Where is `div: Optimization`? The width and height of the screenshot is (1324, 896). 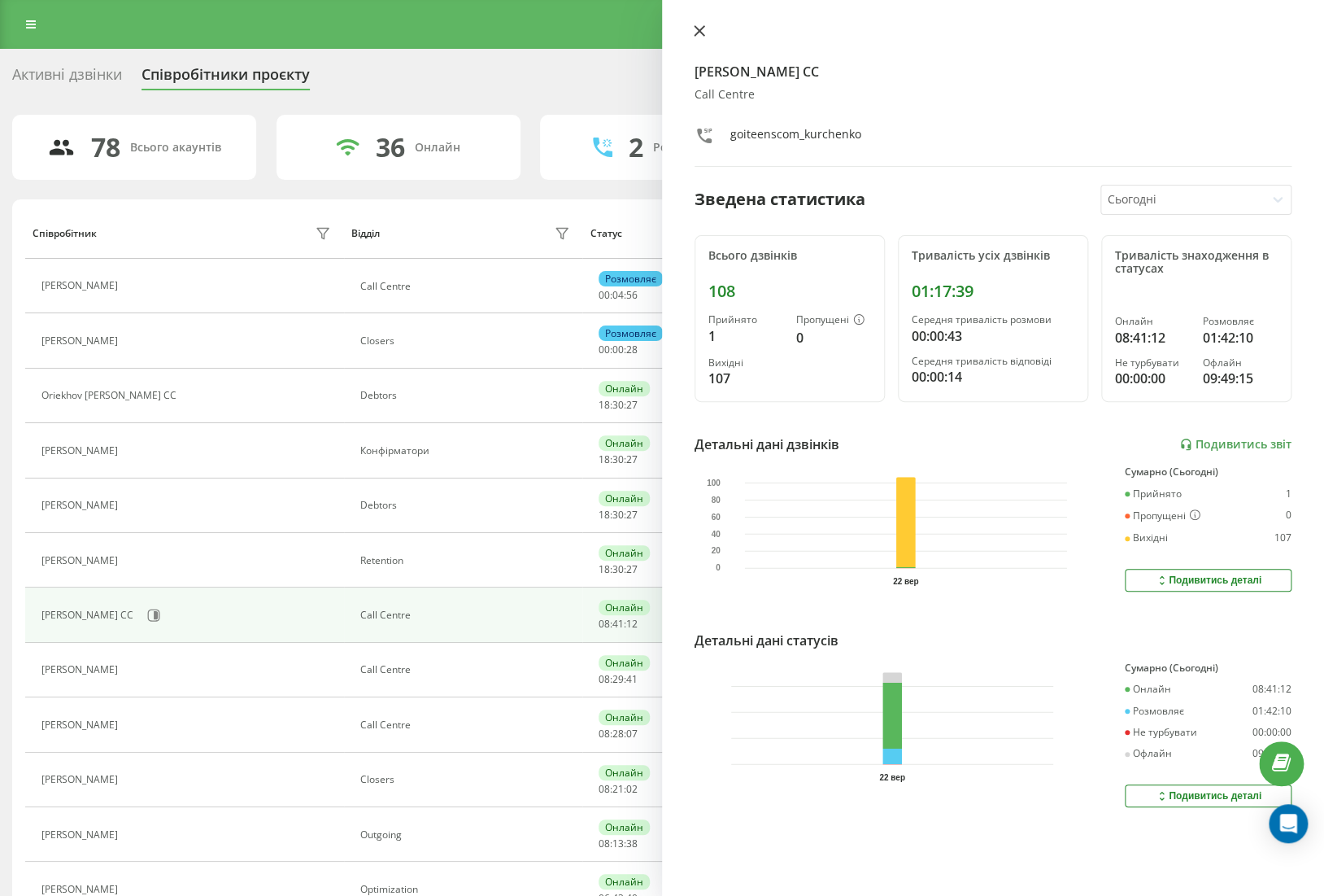 div: Optimization is located at coordinates (467, 889).